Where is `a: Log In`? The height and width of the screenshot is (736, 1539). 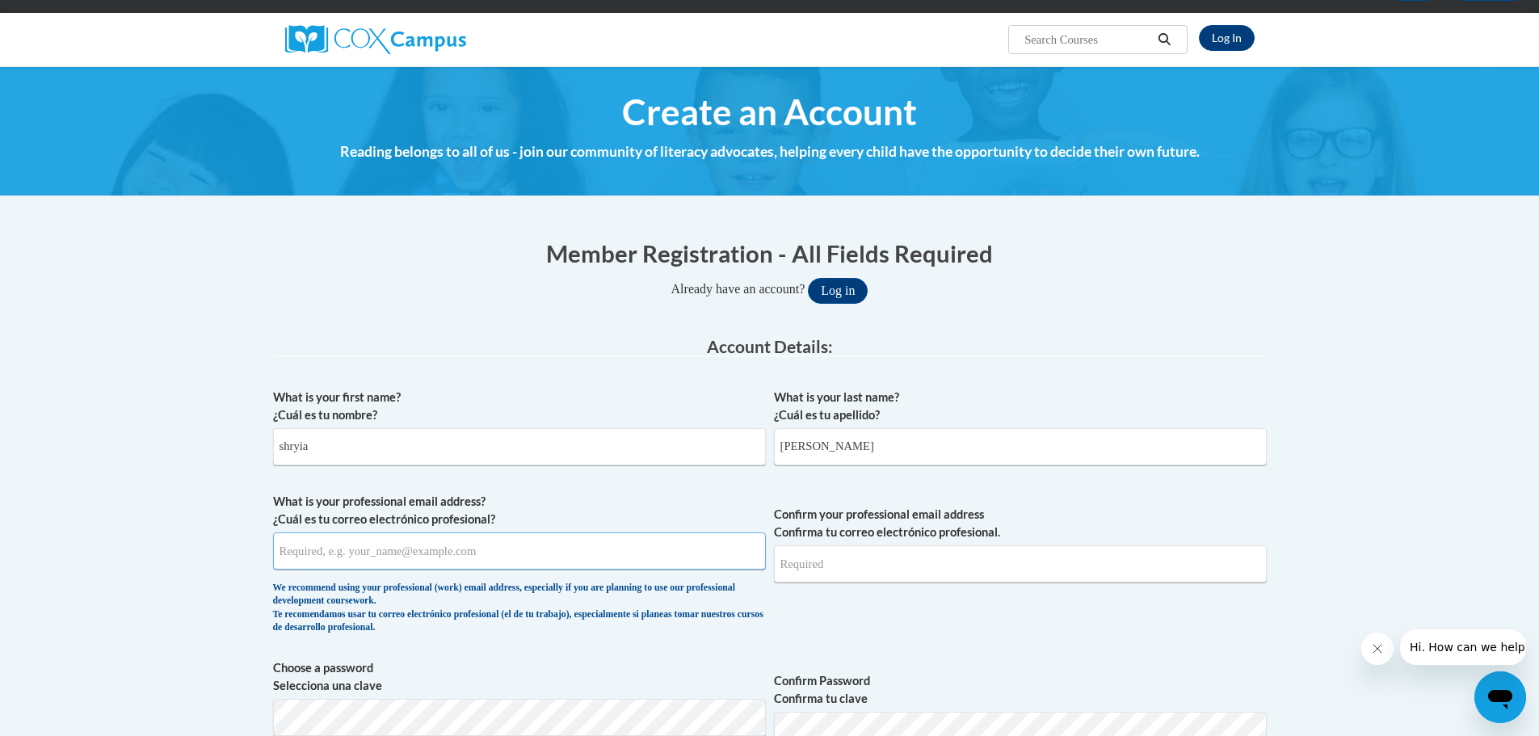 a: Log In is located at coordinates (1226, 38).